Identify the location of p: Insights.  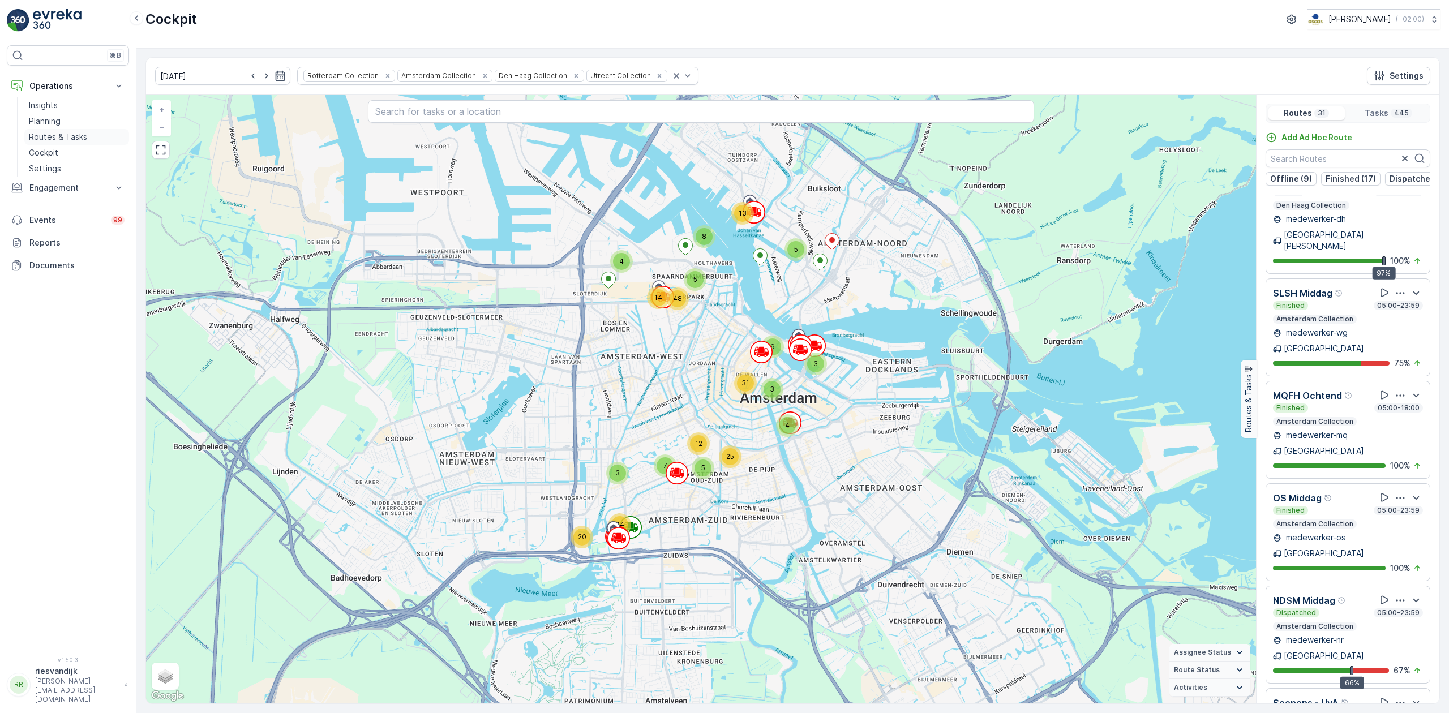
(43, 105).